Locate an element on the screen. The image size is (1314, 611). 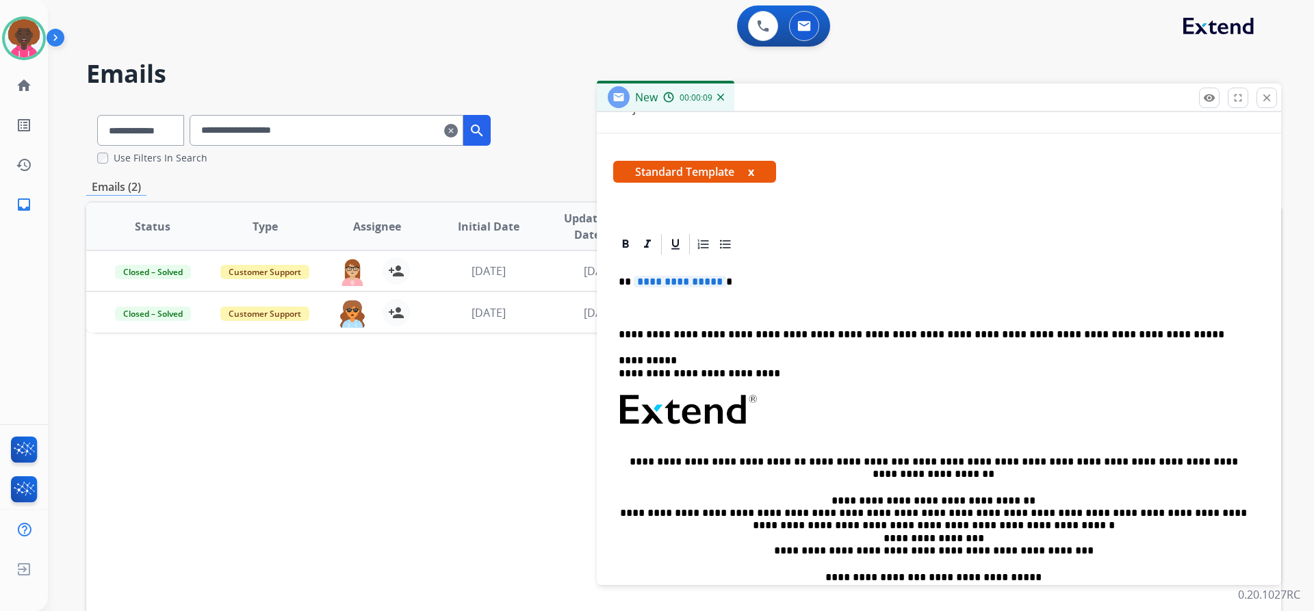
mat-icon: clear is located at coordinates (451, 131).